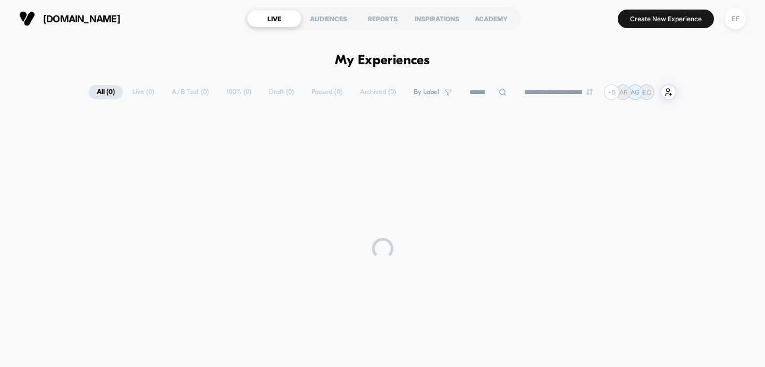  What do you see at coordinates (106, 92) in the screenshot?
I see `span: All ( 0 )` at bounding box center [106, 92].